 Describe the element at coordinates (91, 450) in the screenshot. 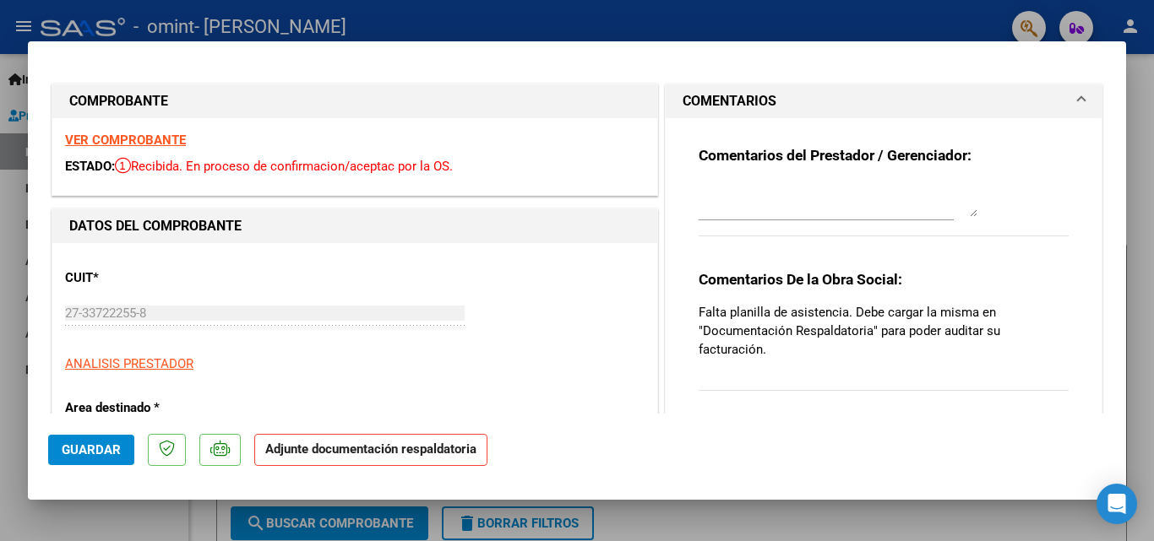

I see `button: Guardar` at that location.